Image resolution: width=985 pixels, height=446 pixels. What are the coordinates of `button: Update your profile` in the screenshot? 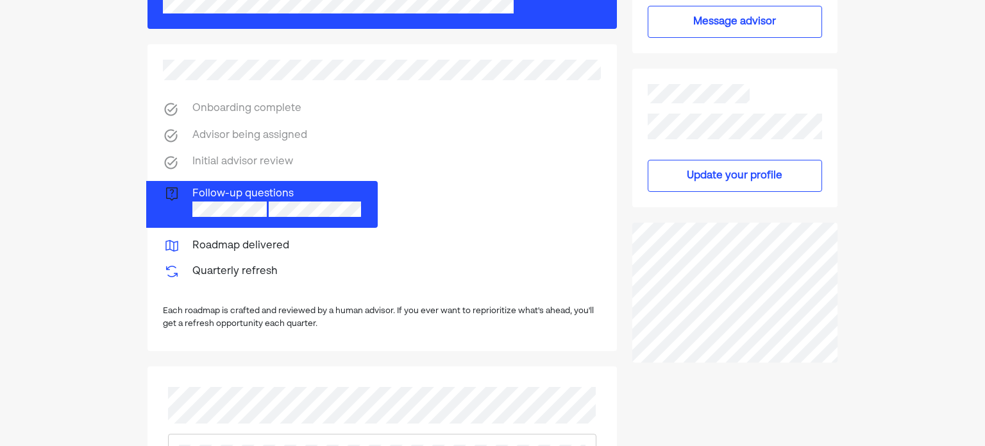 It's located at (735, 176).